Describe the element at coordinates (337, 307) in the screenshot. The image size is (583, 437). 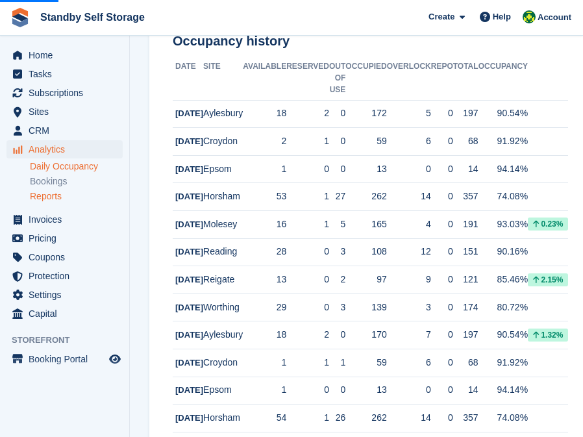
I see `td: 3` at that location.